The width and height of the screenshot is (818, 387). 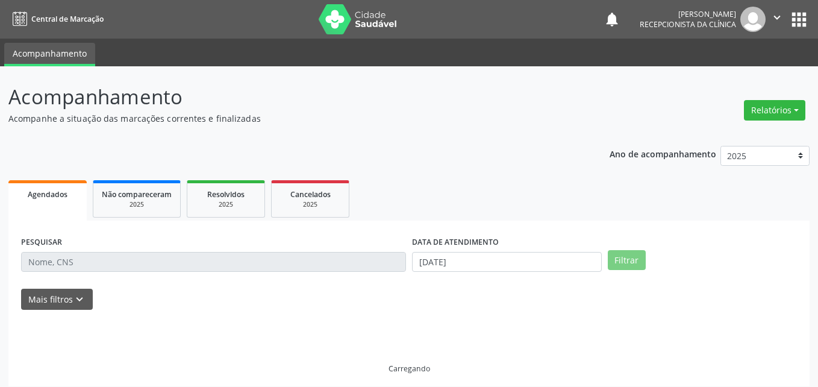 What do you see at coordinates (663, 153) in the screenshot?
I see `p: Ano de acompanhamento` at bounding box center [663, 153].